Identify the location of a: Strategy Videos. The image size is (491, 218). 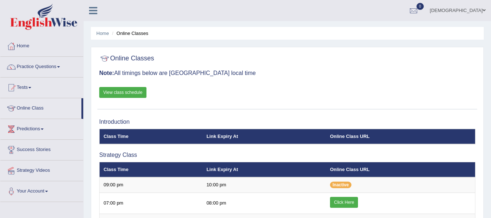
(42, 169).